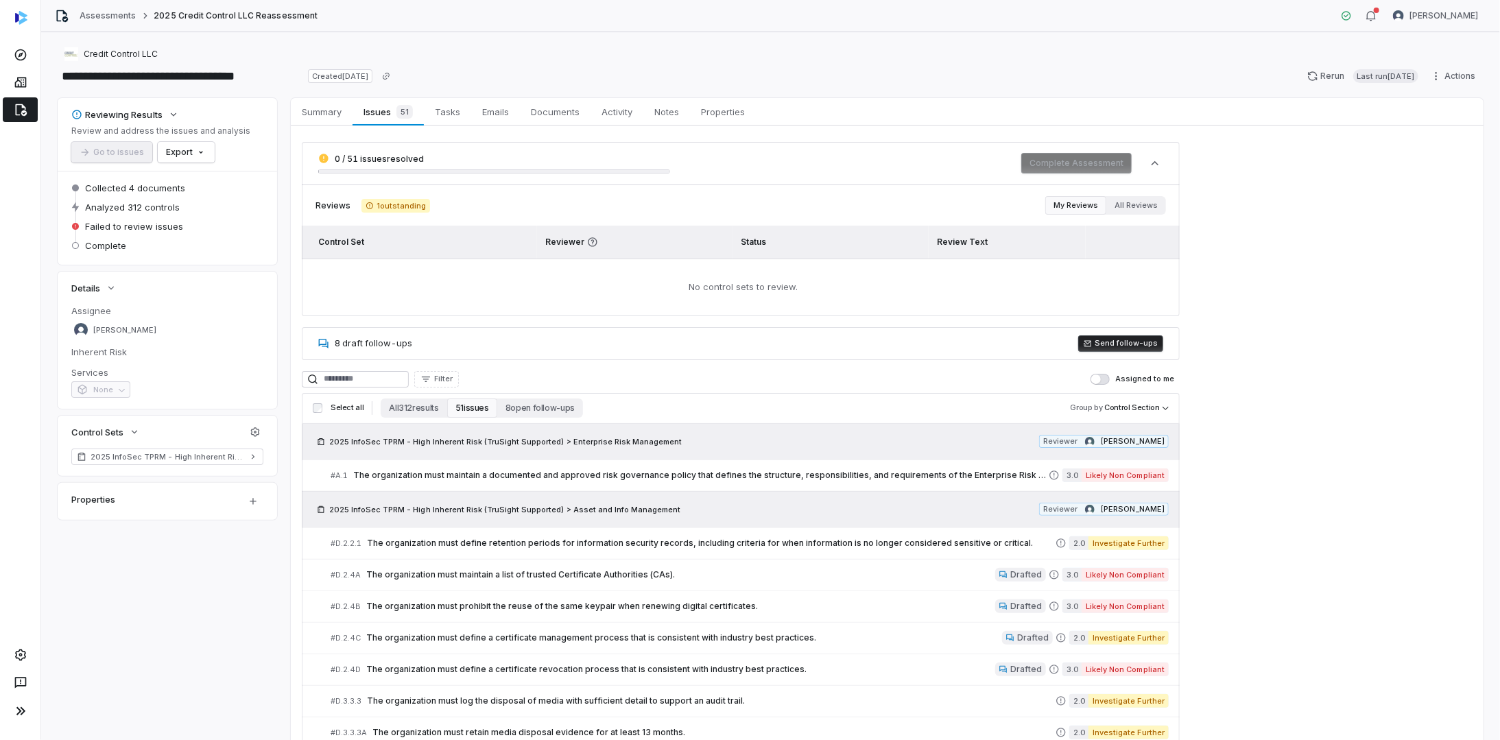 This screenshot has width=1500, height=740. What do you see at coordinates (346, 638) in the screenshot?
I see `span: # D.2.4C` at bounding box center [346, 638].